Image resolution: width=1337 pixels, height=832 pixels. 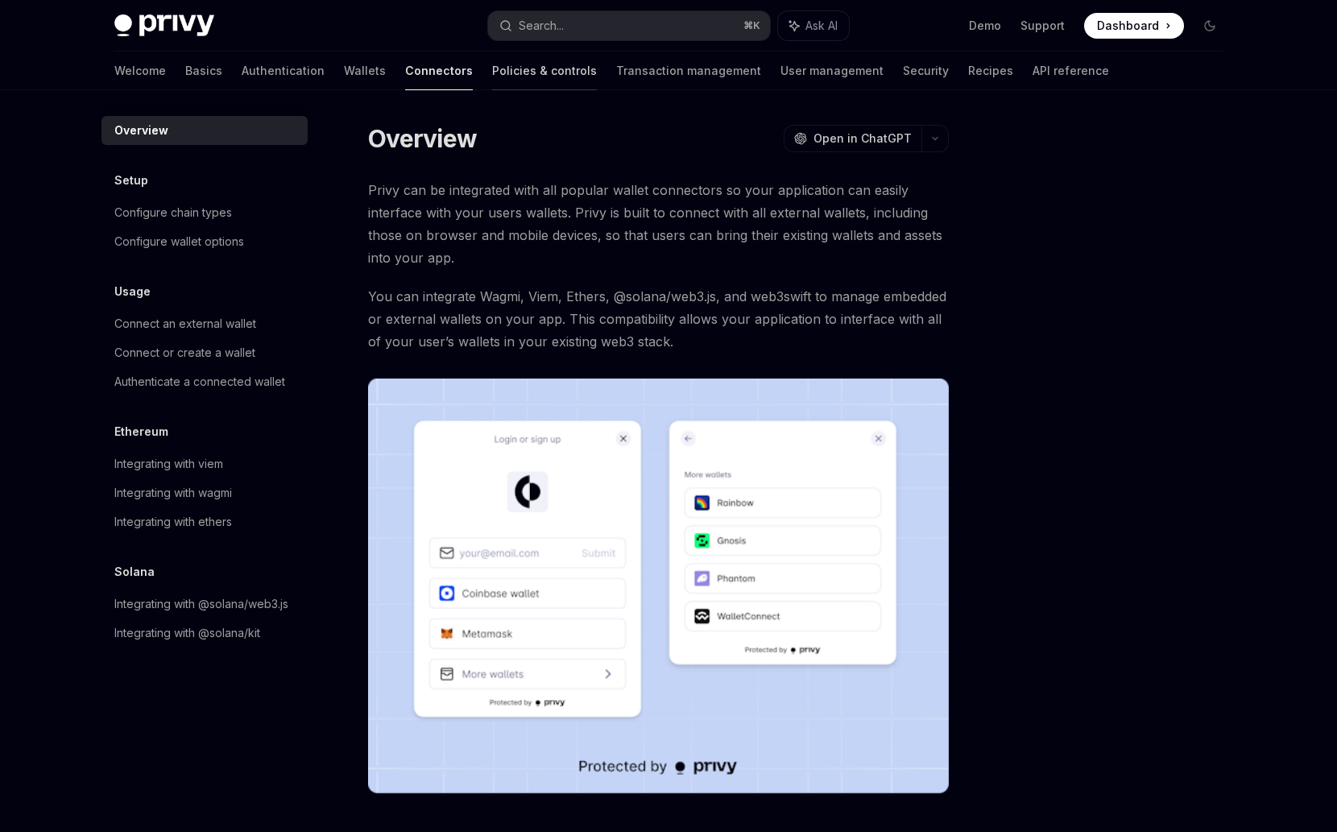 I want to click on a: Recipes, so click(x=991, y=71).